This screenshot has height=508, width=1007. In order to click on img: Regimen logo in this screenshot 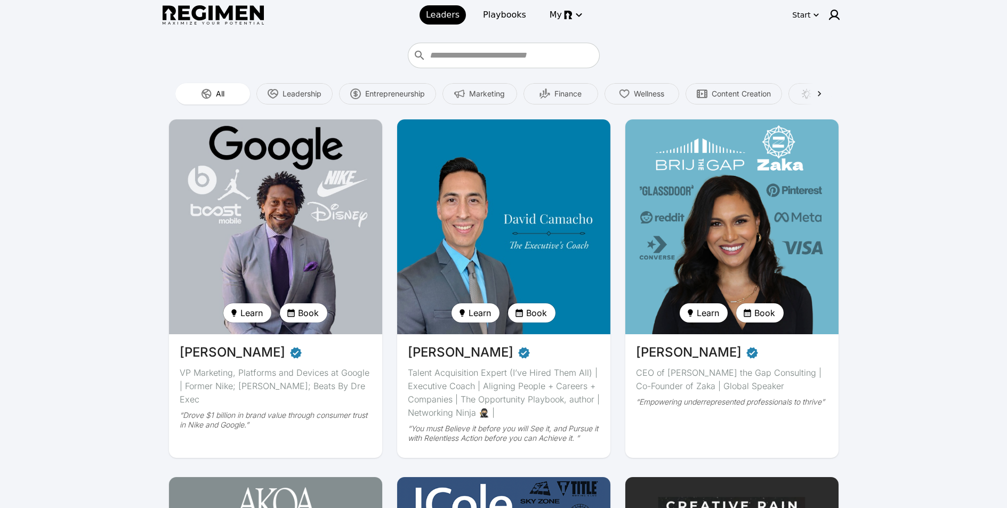, I will do `click(213, 15)`.